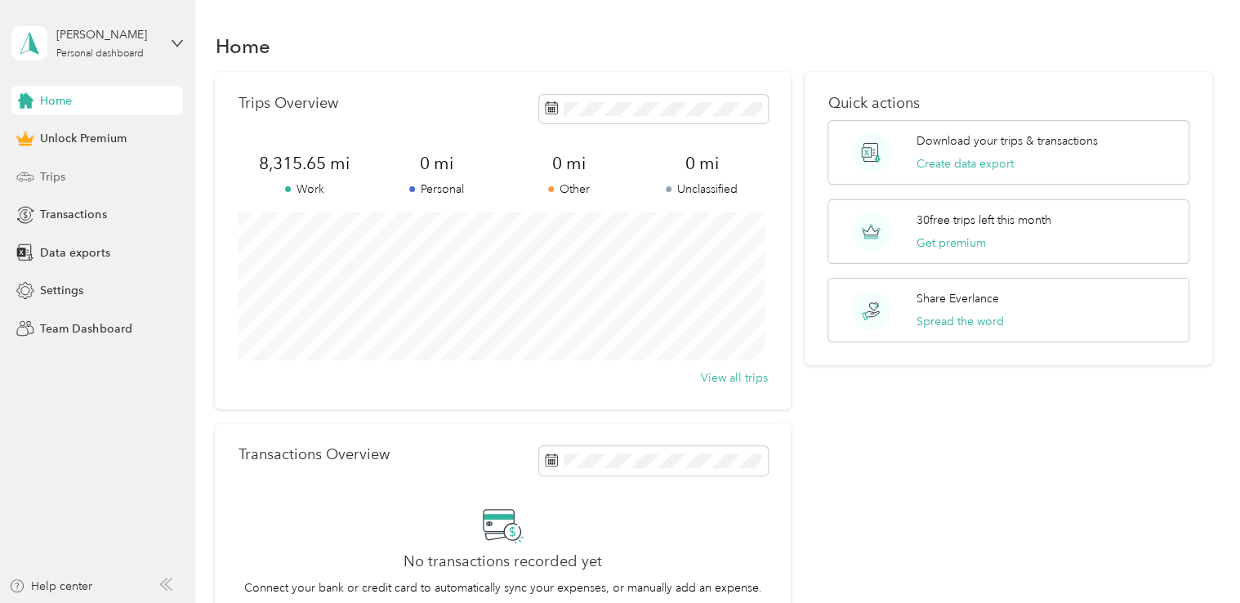  Describe the element at coordinates (56, 100) in the screenshot. I see `span: Home` at that location.